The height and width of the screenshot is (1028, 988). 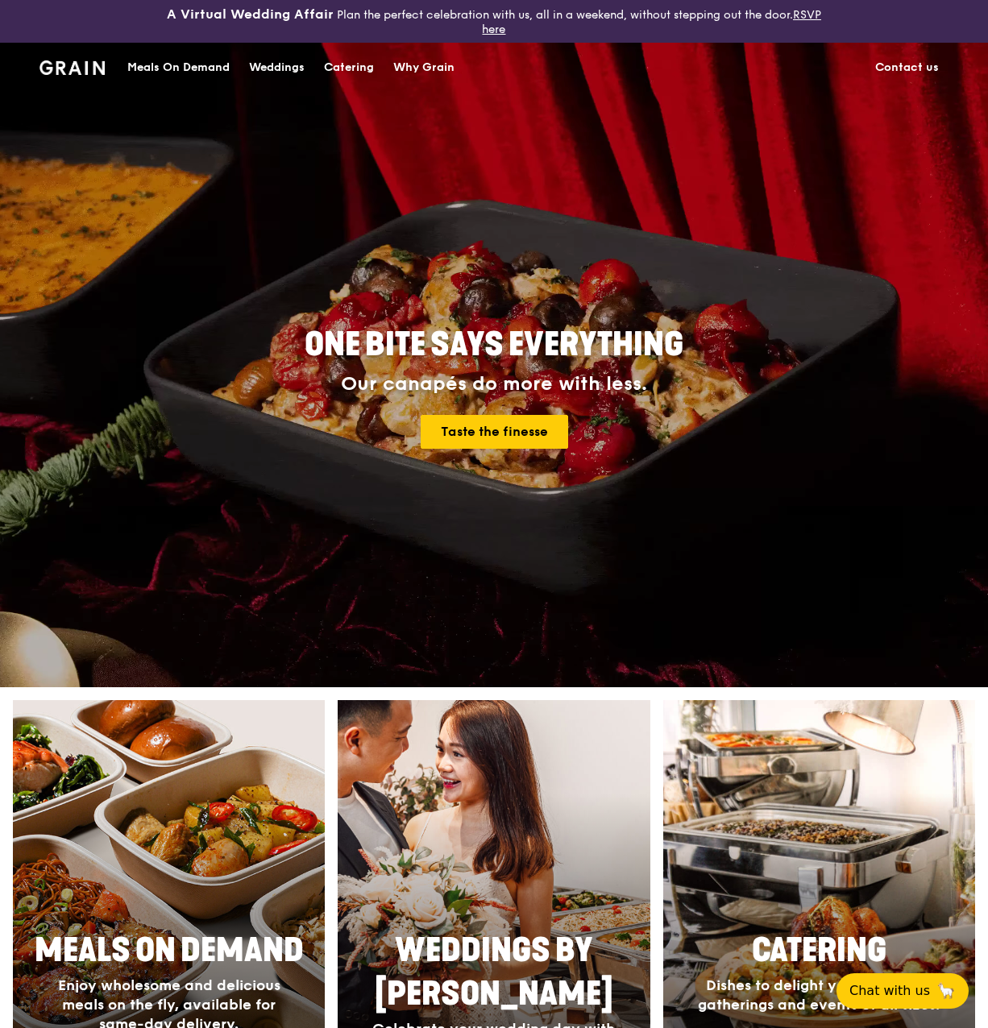 What do you see at coordinates (907, 68) in the screenshot?
I see `a: Contact us` at bounding box center [907, 68].